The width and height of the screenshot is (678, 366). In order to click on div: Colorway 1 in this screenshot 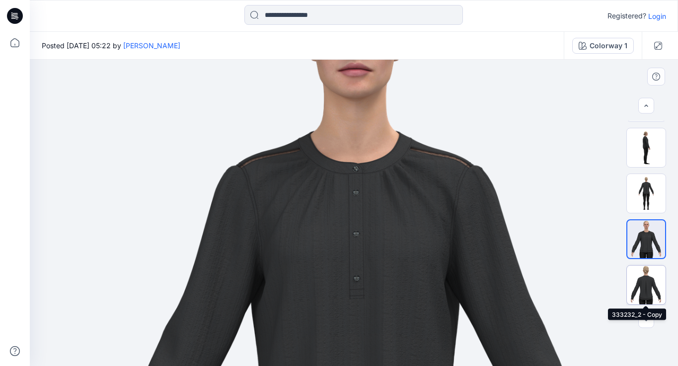, I will do `click(609, 46)`.